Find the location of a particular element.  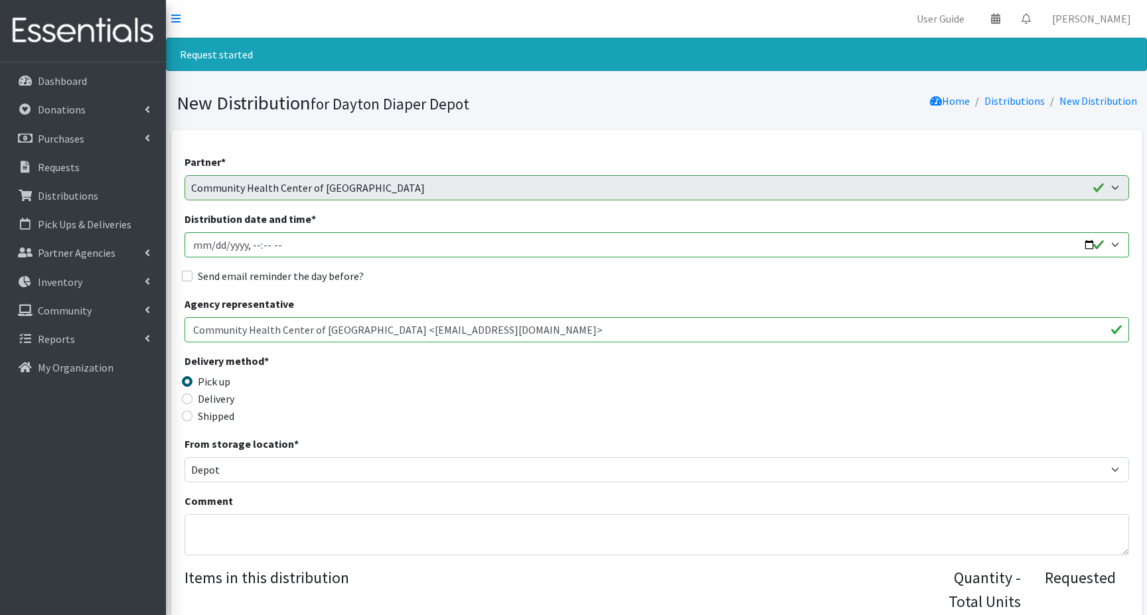

p: Donations is located at coordinates (62, 110).